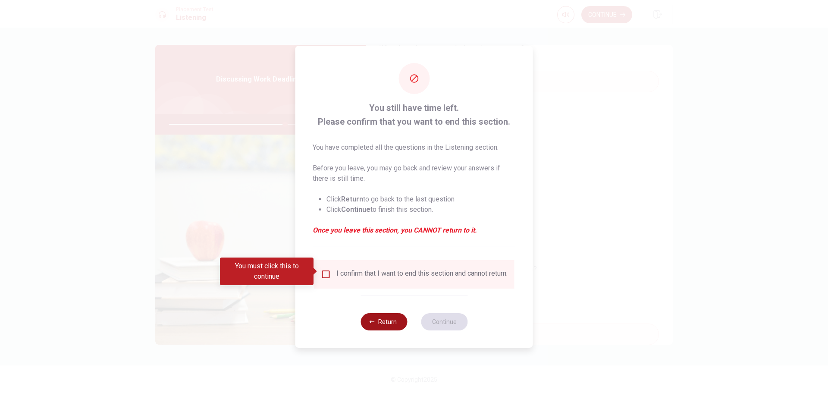  What do you see at coordinates (414, 147) in the screenshot?
I see `p: You have completed all the questions in the Listening section.` at bounding box center [414, 147].